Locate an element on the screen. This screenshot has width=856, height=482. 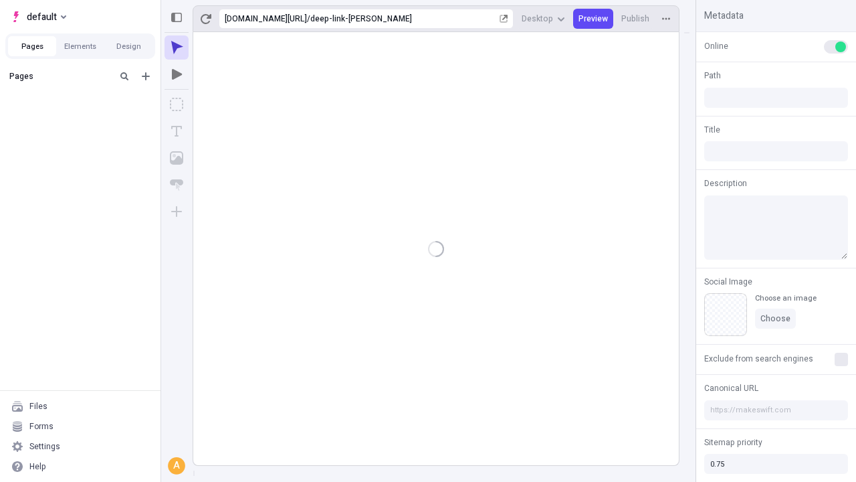
span: default is located at coordinates (41, 17).